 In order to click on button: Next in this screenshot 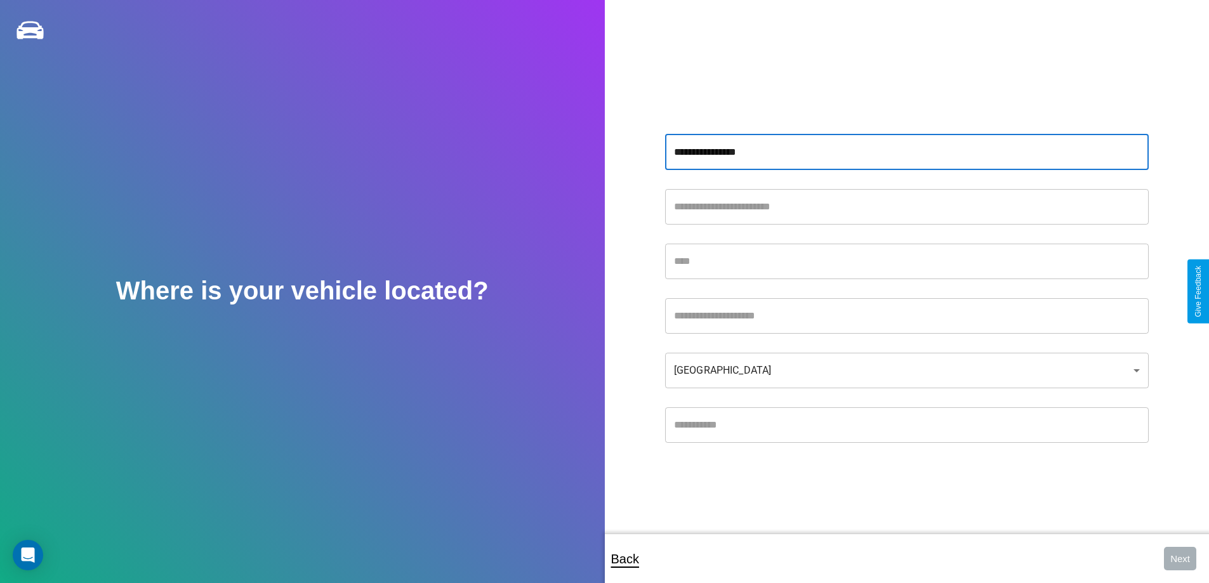, I will do `click(1180, 559)`.